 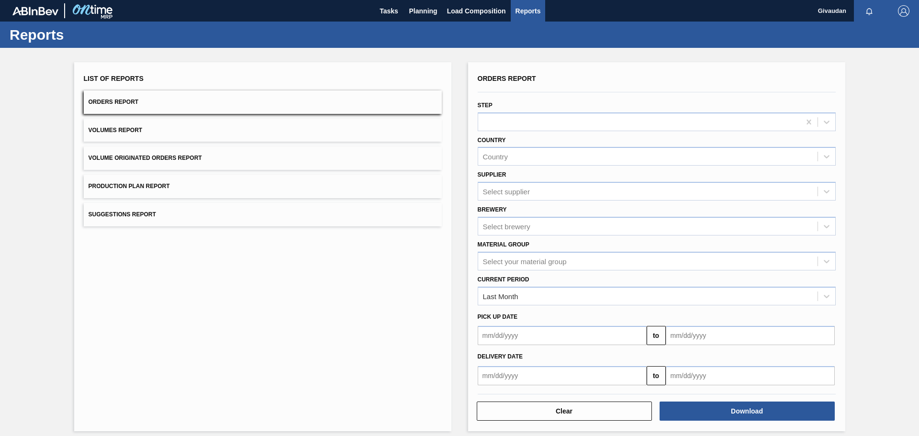 What do you see at coordinates (485, 105) in the screenshot?
I see `label: Step` at bounding box center [485, 105].